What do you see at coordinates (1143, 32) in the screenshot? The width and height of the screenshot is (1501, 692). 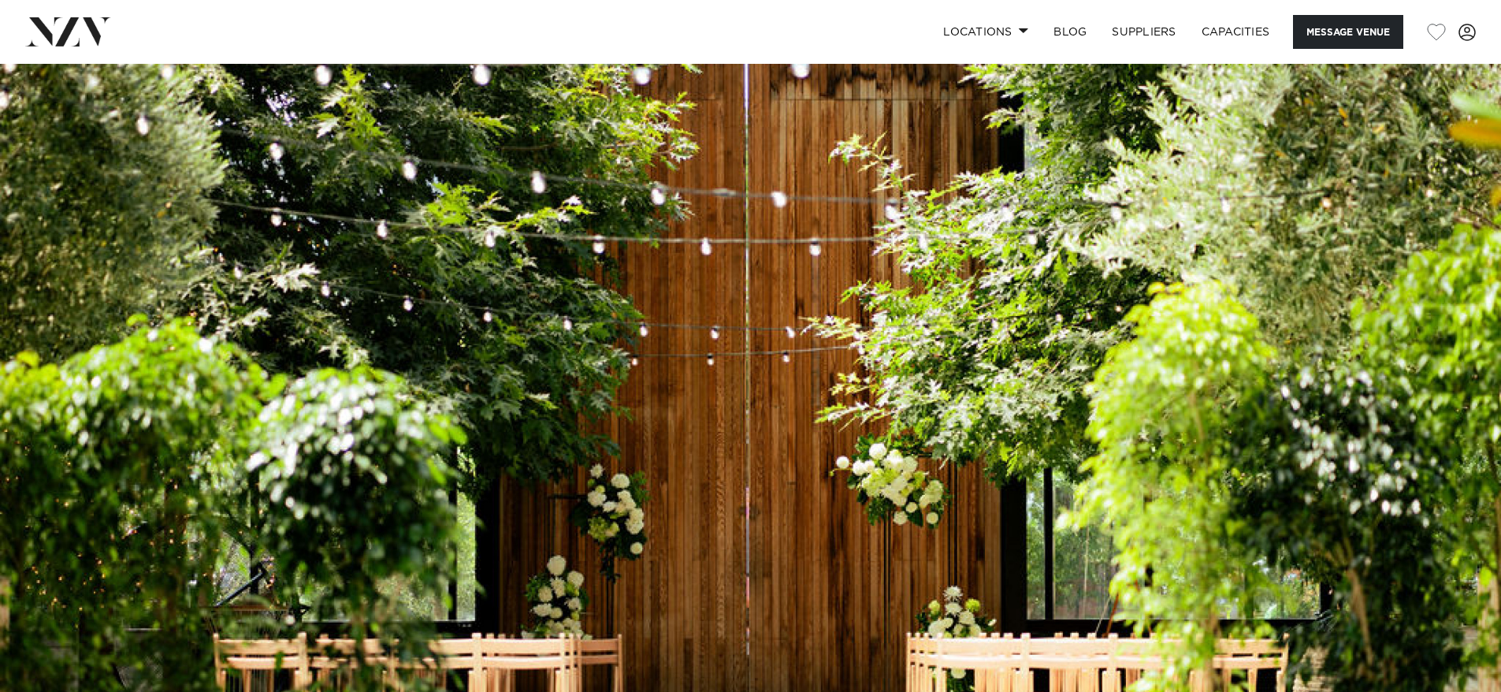 I see `a: SUPPLIERS` at bounding box center [1143, 32].